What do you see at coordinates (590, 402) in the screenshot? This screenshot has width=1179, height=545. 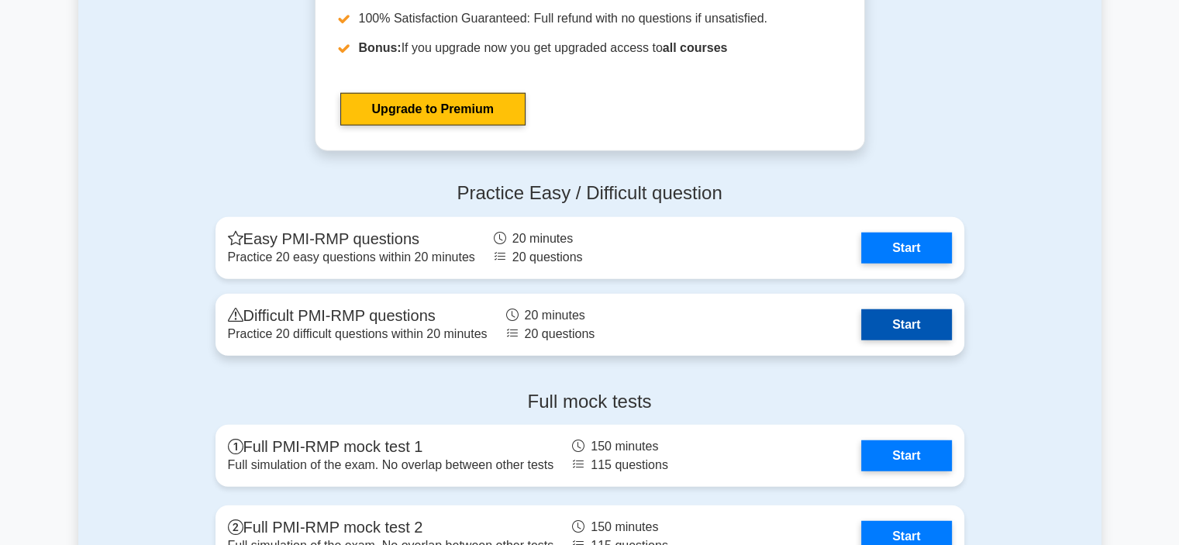 I see `h4: Full mock tests` at bounding box center [590, 402].